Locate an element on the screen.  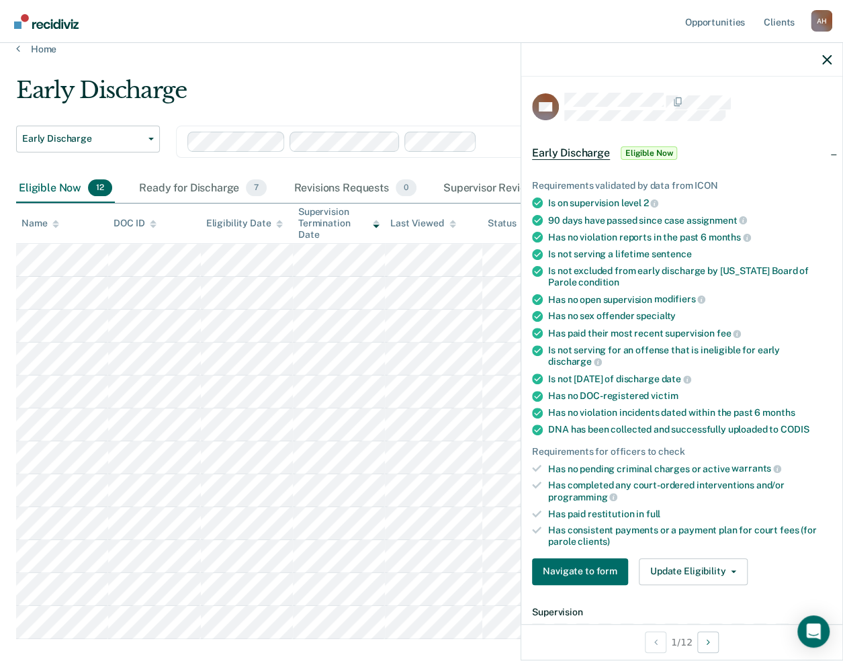
div: Early Discharge is located at coordinates (396, 95).